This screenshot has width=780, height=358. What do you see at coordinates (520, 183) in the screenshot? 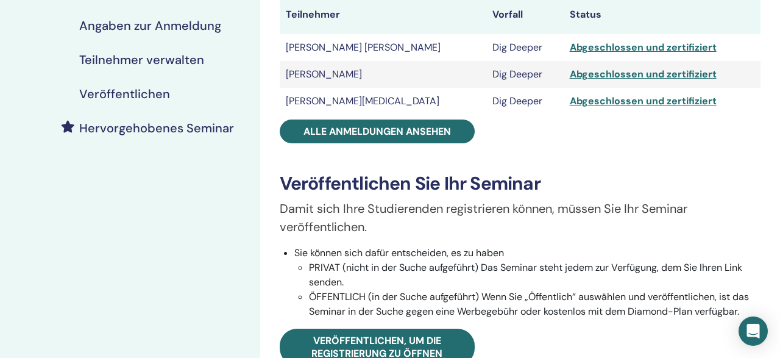
I see `h3: Veröffentlichen Sie Ihr Seminar` at bounding box center [520, 183].